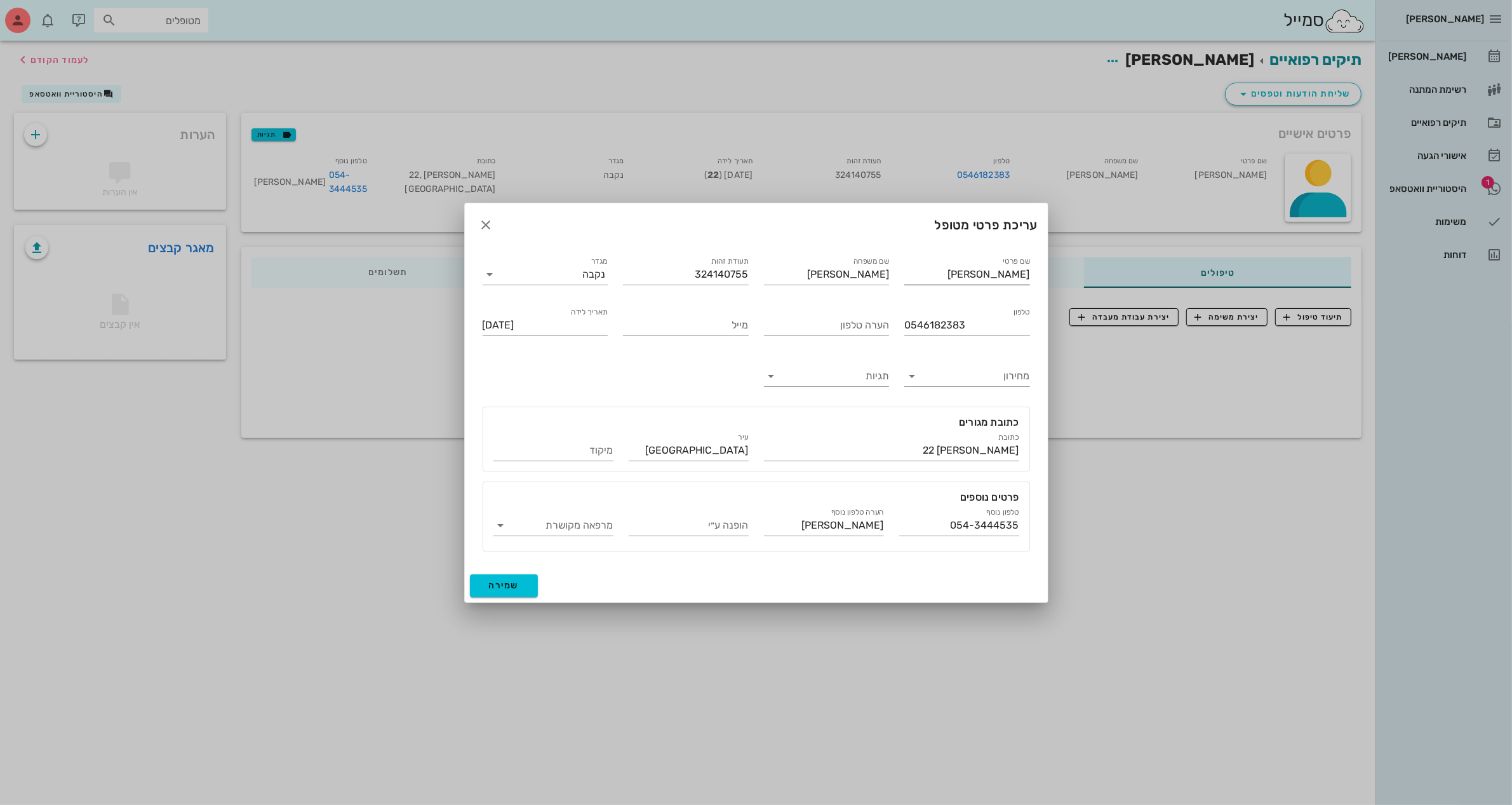 The width and height of the screenshot is (1512, 805). Describe the element at coordinates (545, 275) in the screenshot. I see `div: מגדרנקבה` at that location.